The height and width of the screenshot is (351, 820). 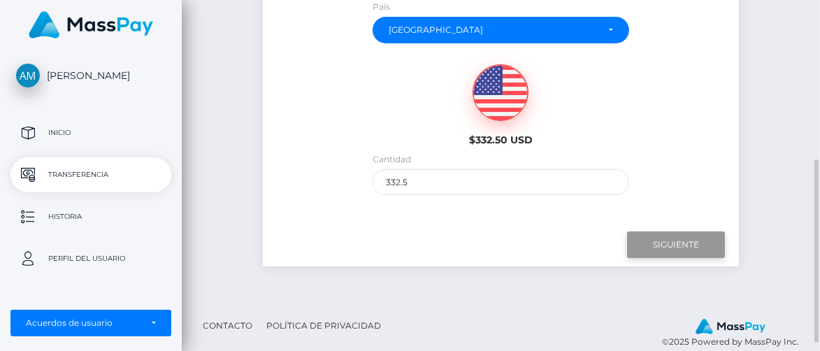 What do you see at coordinates (736, 334) in the screenshot?
I see `div: © 2025 Powered by MassPay Inc.` at bounding box center [736, 334].